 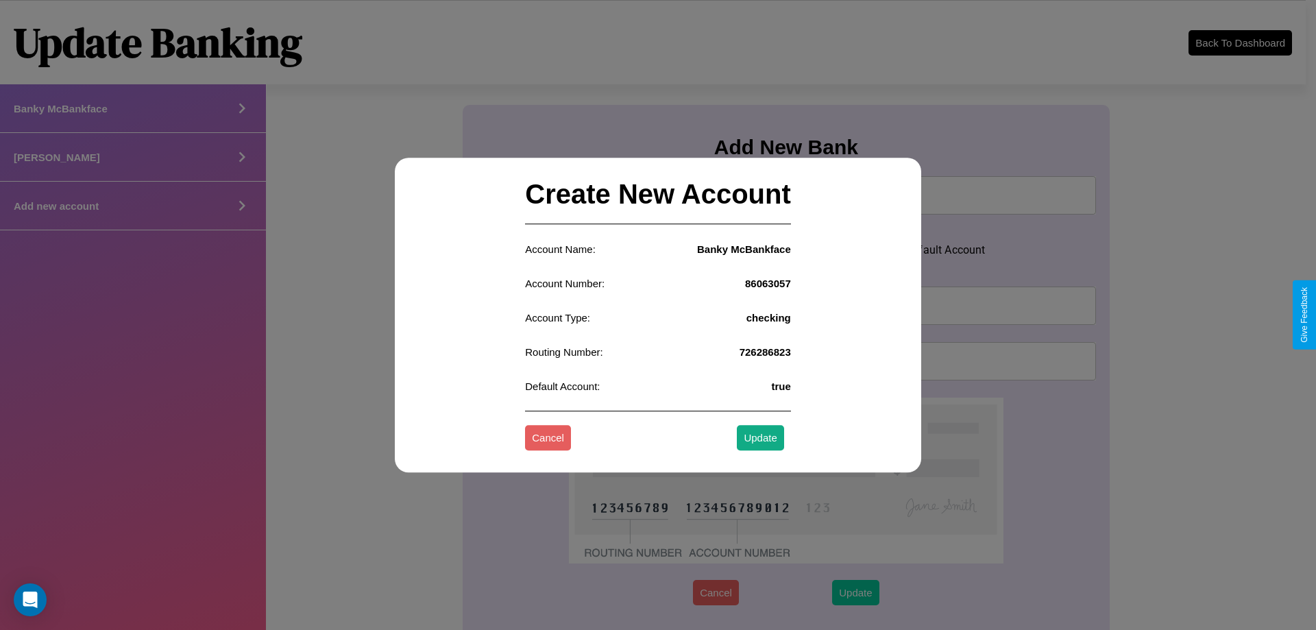 What do you see at coordinates (560, 249) in the screenshot?
I see `p: Account Name:` at bounding box center [560, 249].